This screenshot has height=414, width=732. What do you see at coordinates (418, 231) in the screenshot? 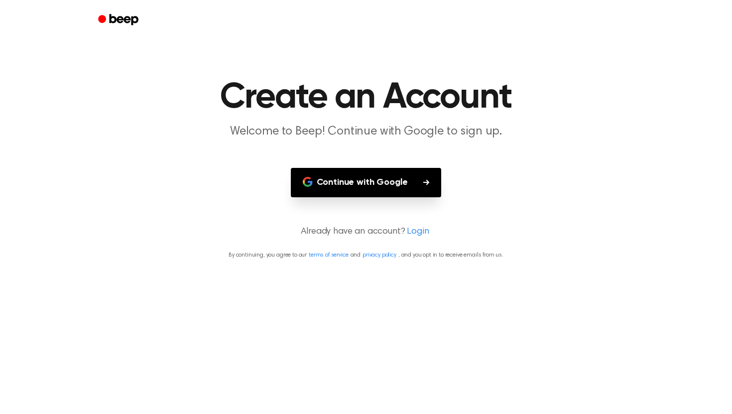
I see `a: Login` at bounding box center [418, 231].